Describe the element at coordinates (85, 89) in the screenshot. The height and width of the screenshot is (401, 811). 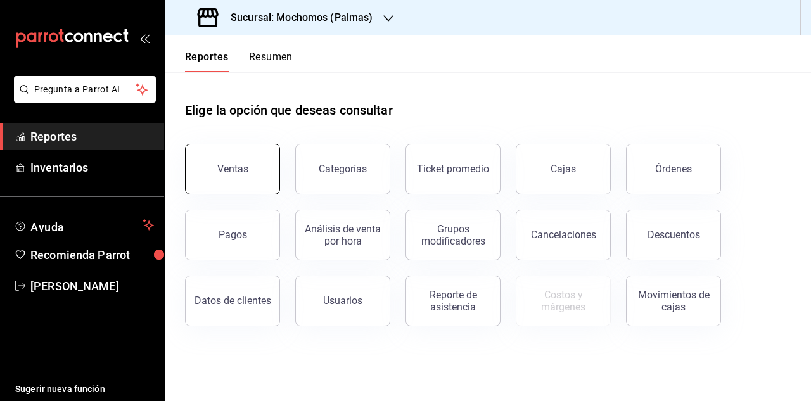
I see `button: Pregunta a Parrot AI` at that location.